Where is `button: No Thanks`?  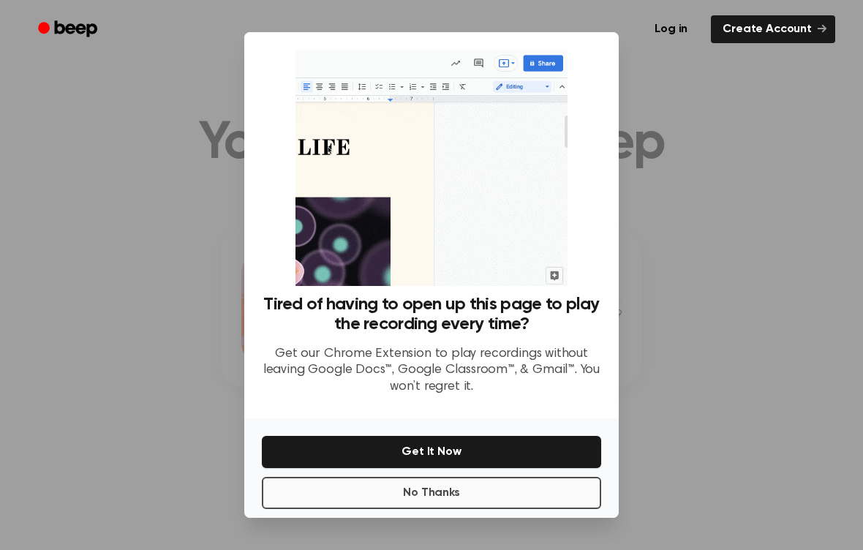
button: No Thanks is located at coordinates (431, 493).